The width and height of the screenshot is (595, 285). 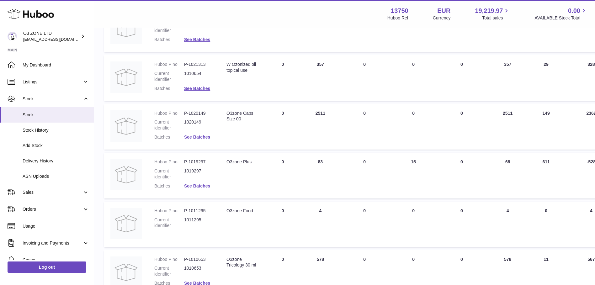 I want to click on div: O3zone Caps Size 00, so click(x=242, y=116).